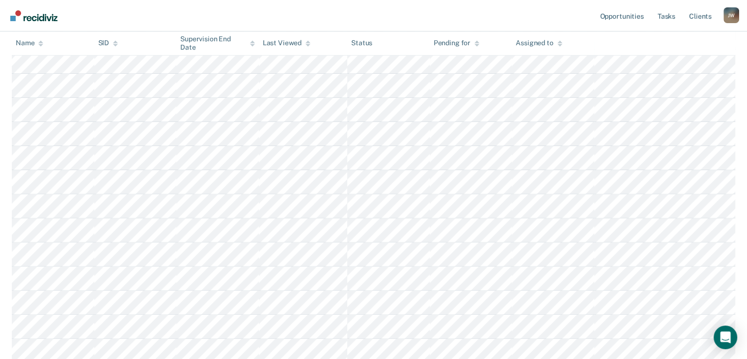 The image size is (747, 359). I want to click on div: Supervision End Date, so click(218, 43).